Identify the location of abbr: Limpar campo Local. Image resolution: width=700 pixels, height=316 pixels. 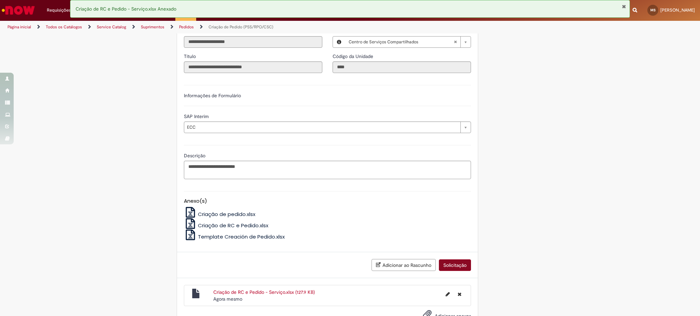
(455, 42).